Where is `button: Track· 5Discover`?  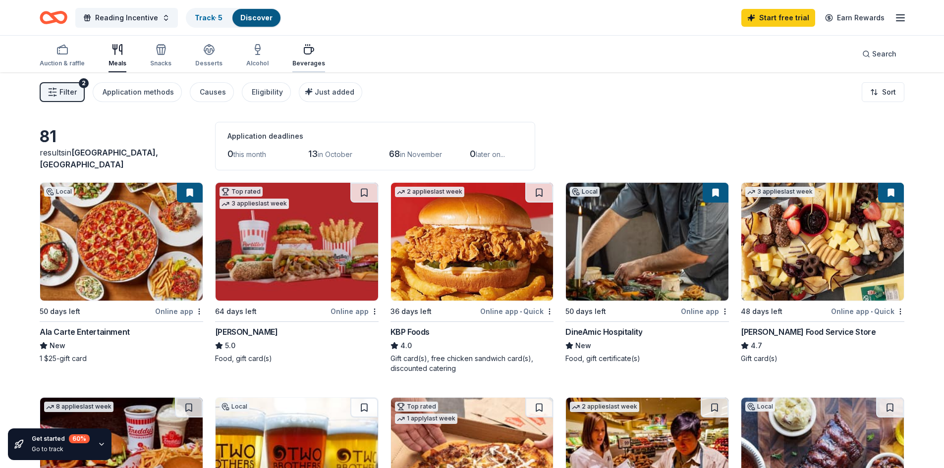
button: Track· 5Discover is located at coordinates (233, 18).